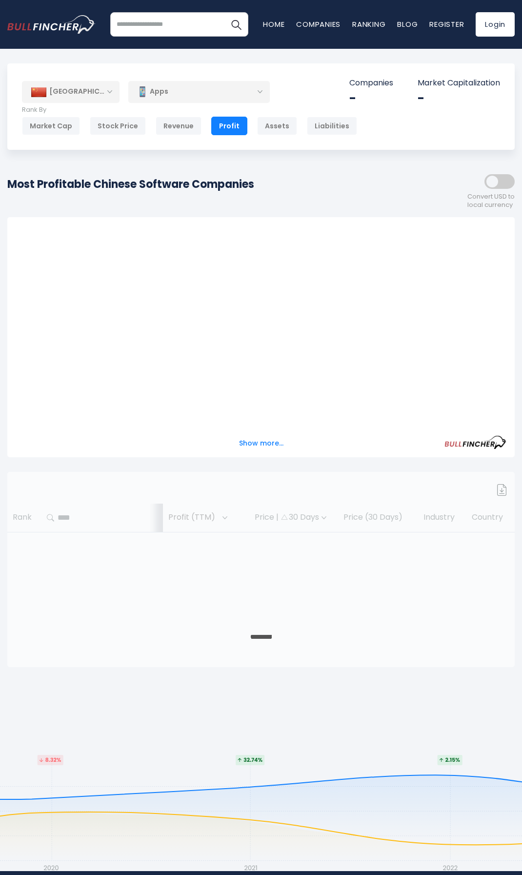 The width and height of the screenshot is (522, 875). I want to click on p: Companies, so click(371, 83).